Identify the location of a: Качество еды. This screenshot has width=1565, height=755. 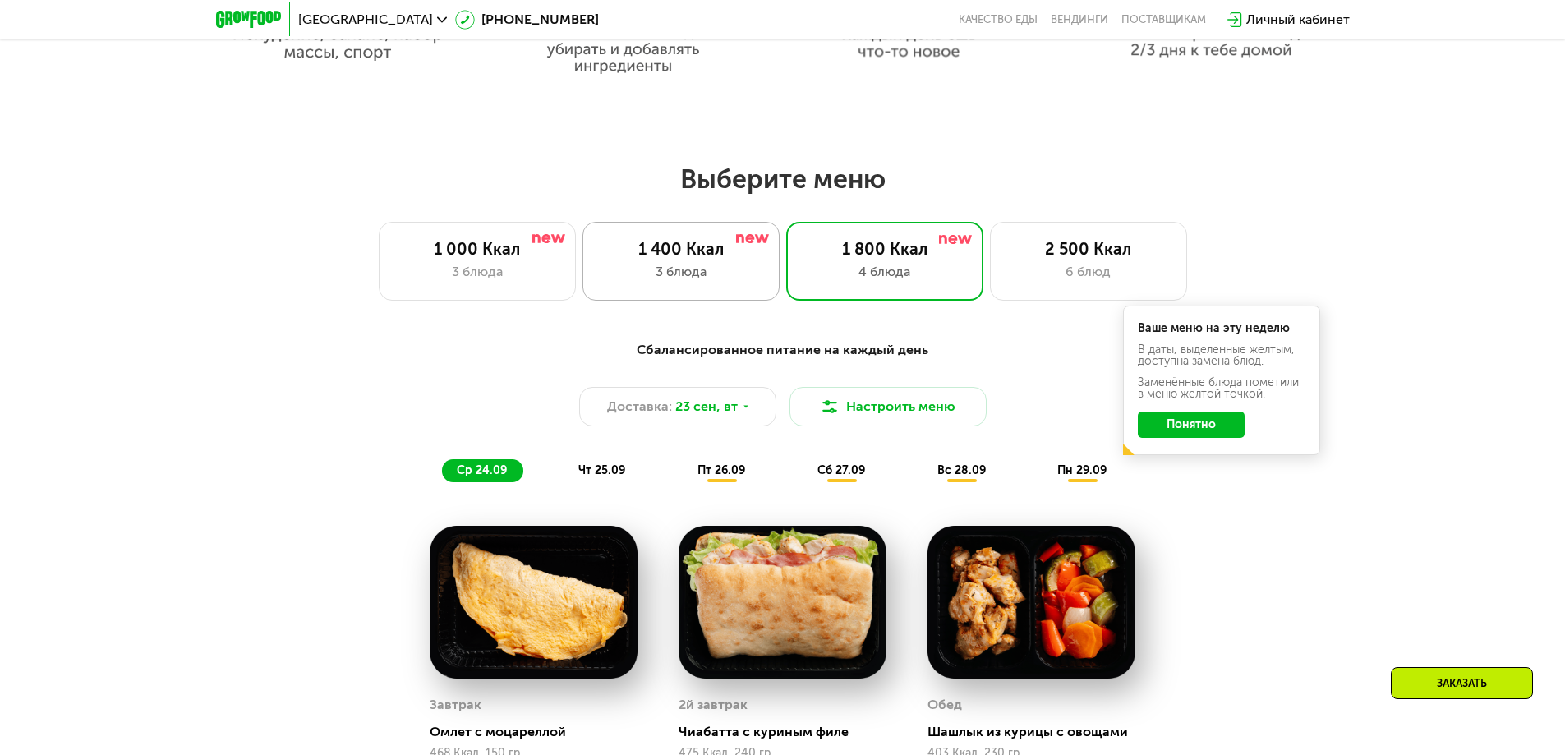
(998, 20).